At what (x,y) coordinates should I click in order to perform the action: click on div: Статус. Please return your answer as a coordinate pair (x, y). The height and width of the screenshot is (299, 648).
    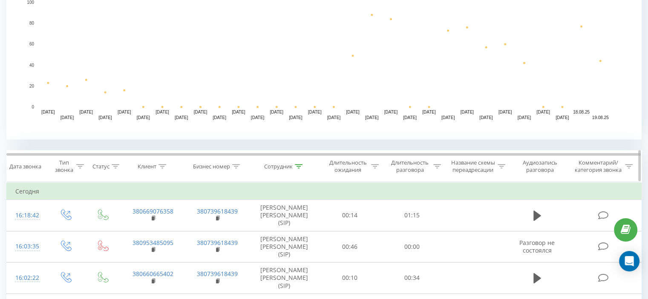
    Looking at the image, I should click on (101, 167).